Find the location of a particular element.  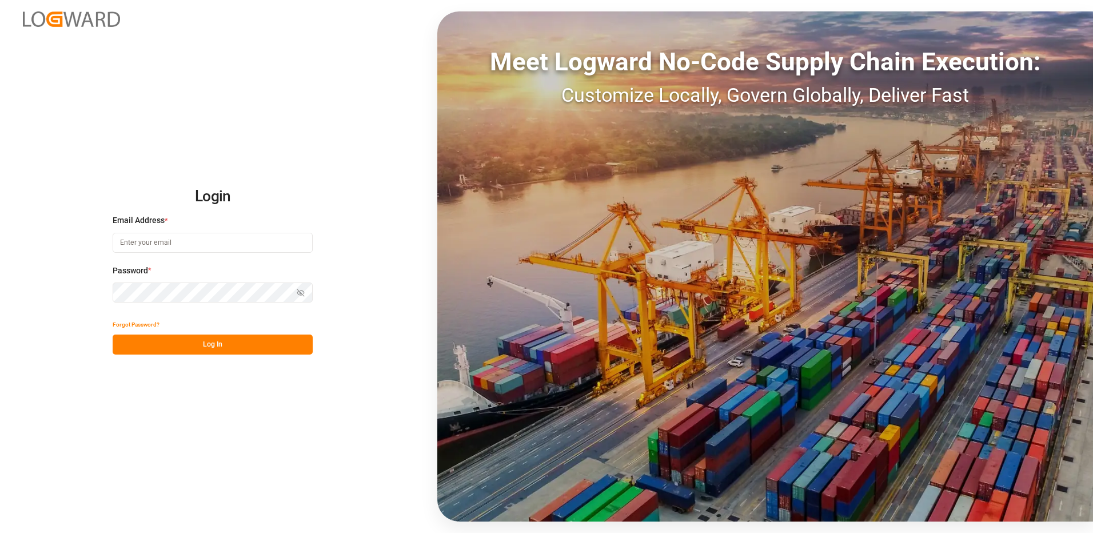

button: Log In is located at coordinates (213, 344).